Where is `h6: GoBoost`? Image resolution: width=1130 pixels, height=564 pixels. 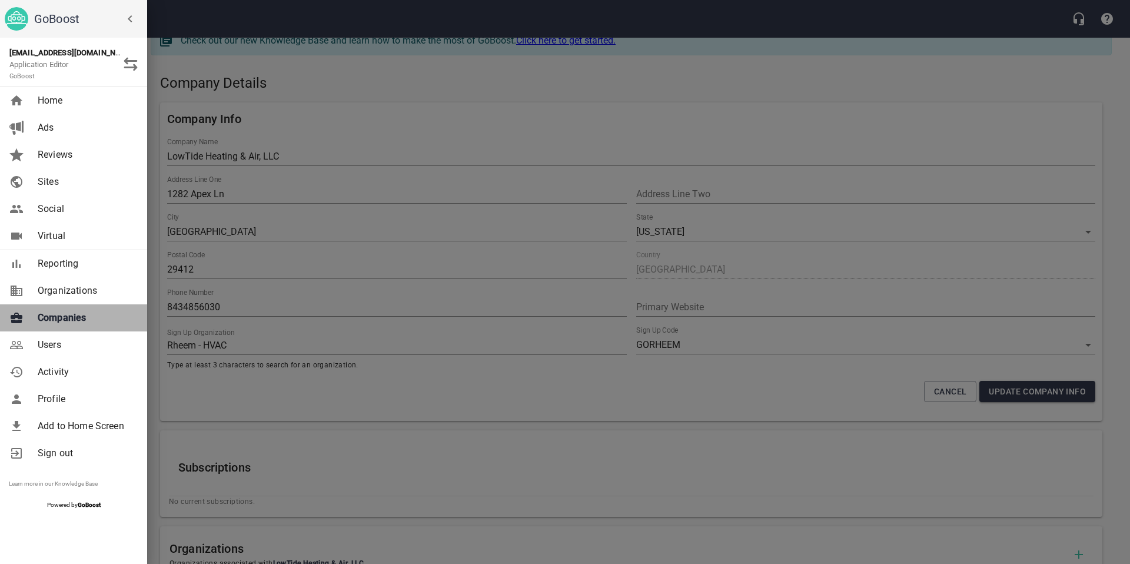 h6: GoBoost is located at coordinates (88, 19).